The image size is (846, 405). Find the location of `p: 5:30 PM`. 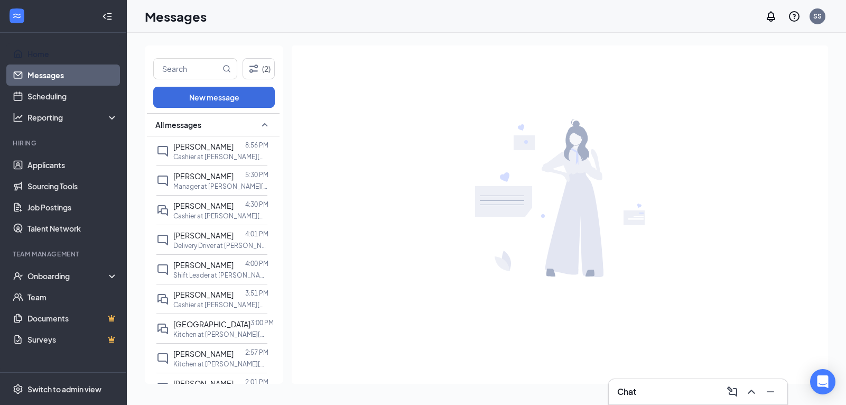

p: 5:30 PM is located at coordinates (257, 174).